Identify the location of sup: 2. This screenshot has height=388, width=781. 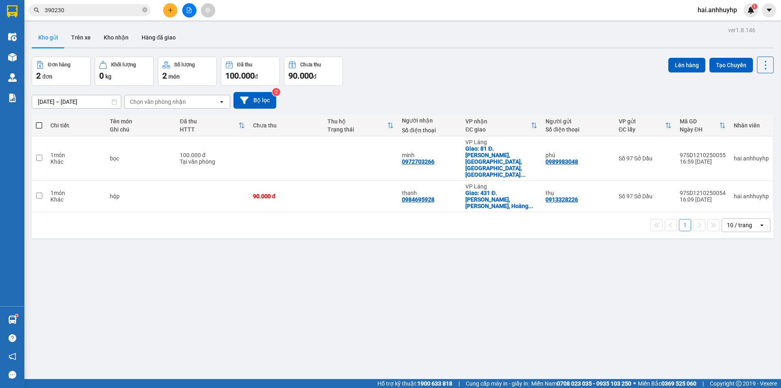
(276, 92).